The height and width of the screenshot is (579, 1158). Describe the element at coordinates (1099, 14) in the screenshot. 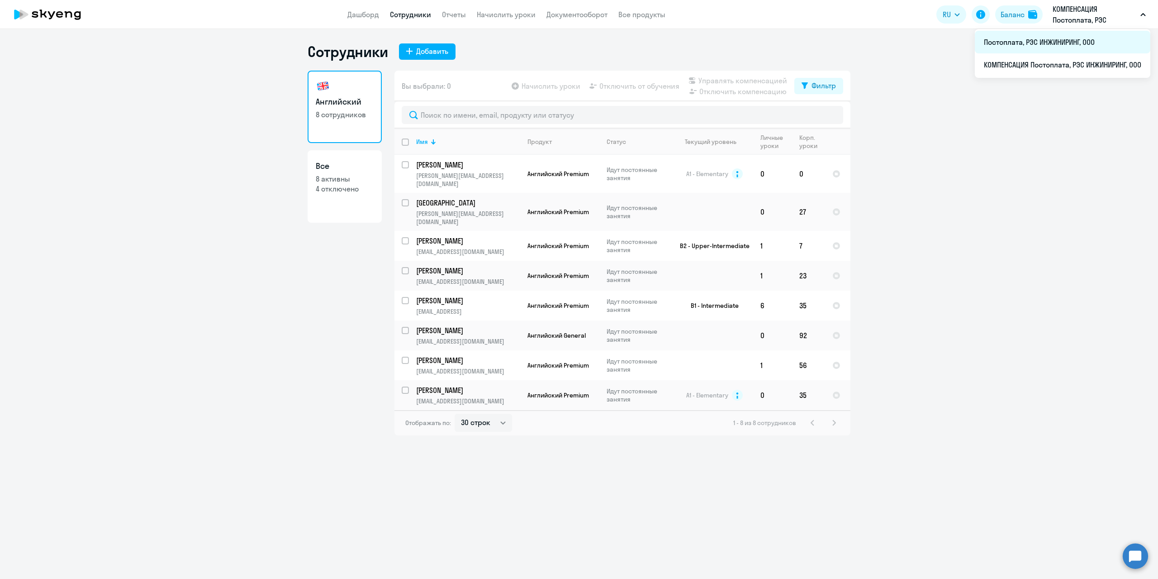

I see `button: КОМПЕНСАЦИЯ Постоплата, РЭС ИНЖИНИРИНГ, ООО` at that location.